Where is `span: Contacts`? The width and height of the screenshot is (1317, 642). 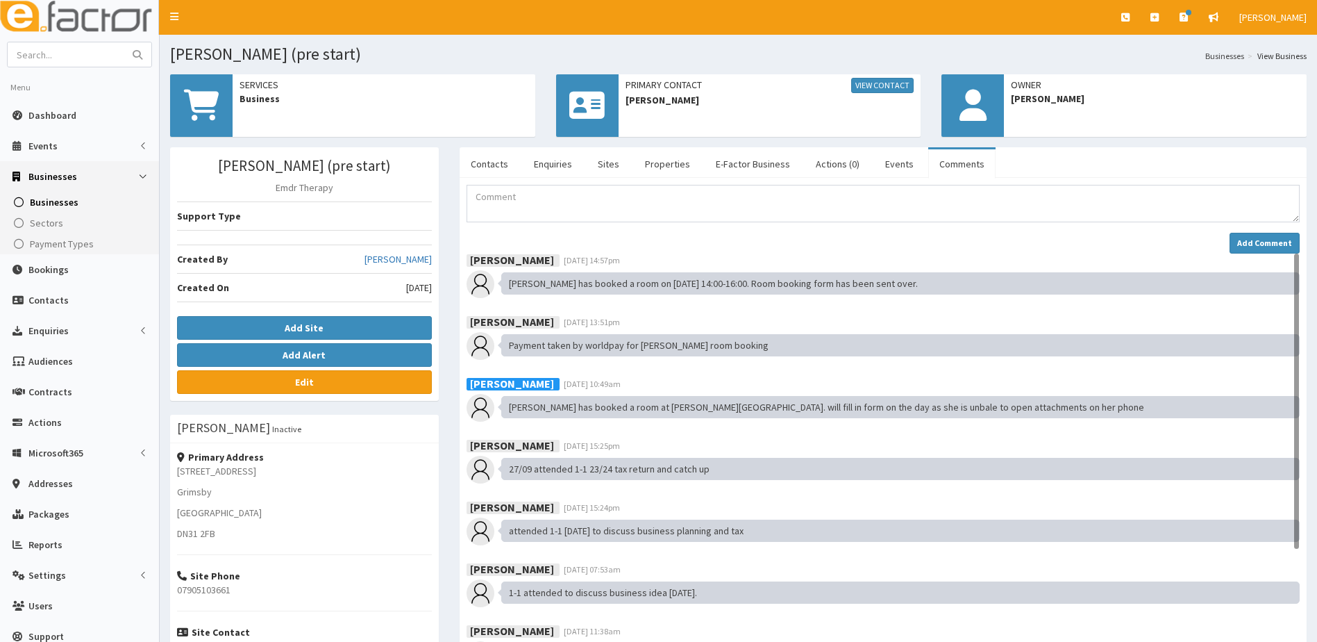
span: Contacts is located at coordinates (49, 300).